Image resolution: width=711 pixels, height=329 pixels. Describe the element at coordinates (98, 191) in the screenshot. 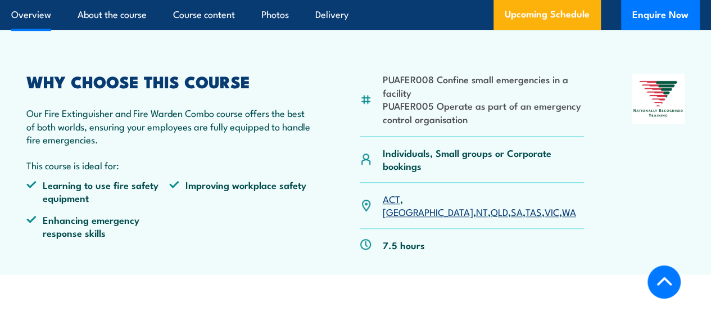

I see `li: Learning to use fire safety equipment` at that location.